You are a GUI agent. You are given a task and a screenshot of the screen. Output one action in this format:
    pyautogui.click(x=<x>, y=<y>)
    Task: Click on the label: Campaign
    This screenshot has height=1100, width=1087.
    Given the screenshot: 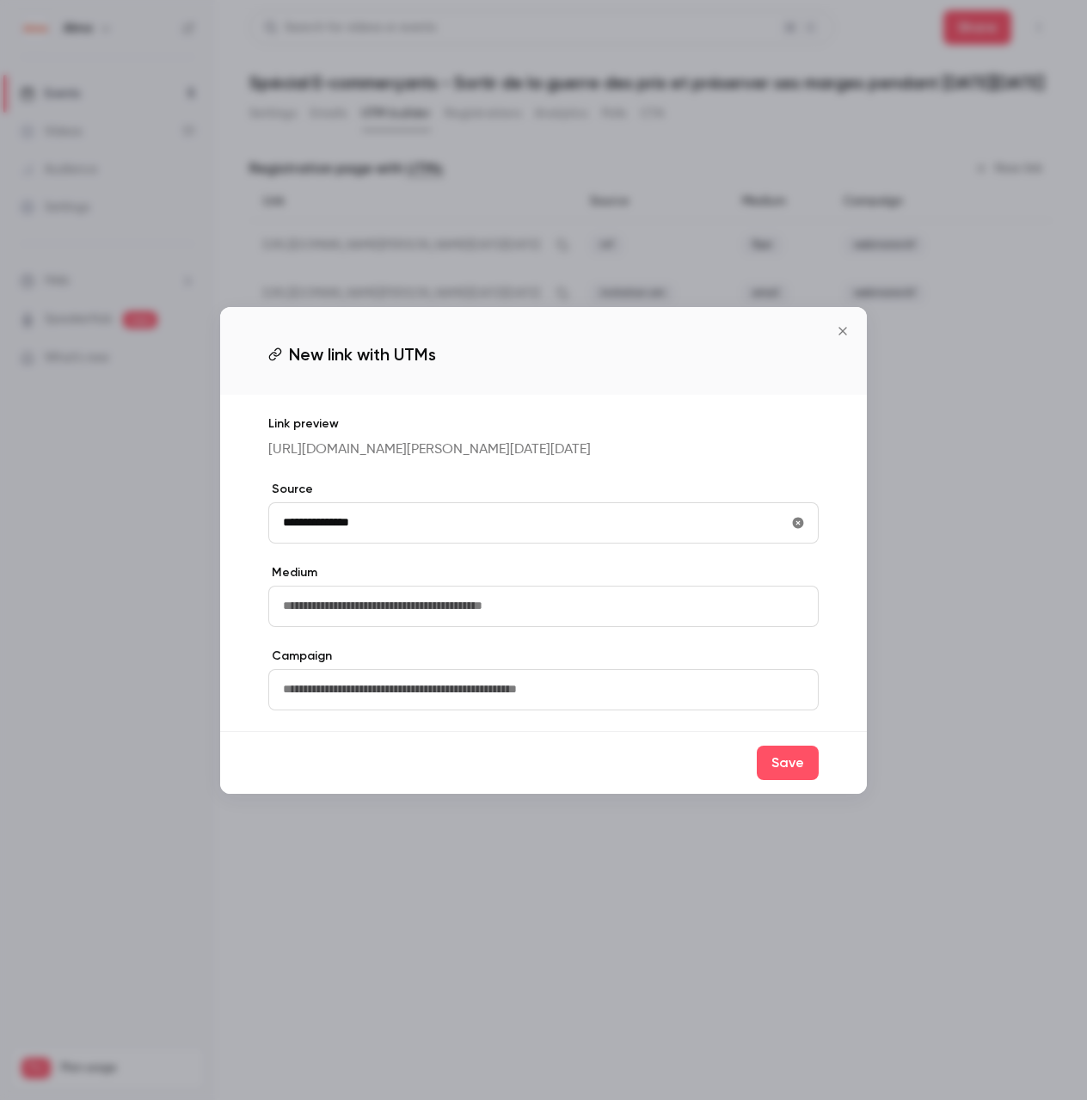 What is the action you would take?
    pyautogui.click(x=544, y=656)
    